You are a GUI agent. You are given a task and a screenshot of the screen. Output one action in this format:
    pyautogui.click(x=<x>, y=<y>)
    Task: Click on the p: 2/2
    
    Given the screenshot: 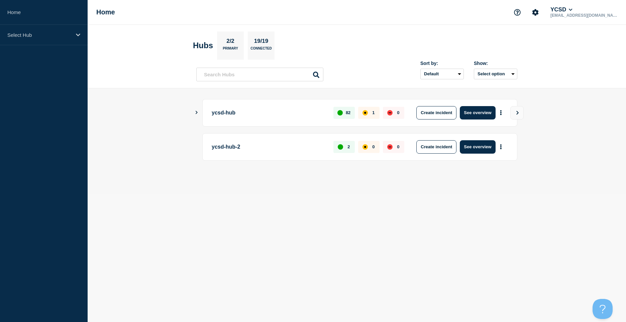 What is the action you would take?
    pyautogui.click(x=230, y=42)
    